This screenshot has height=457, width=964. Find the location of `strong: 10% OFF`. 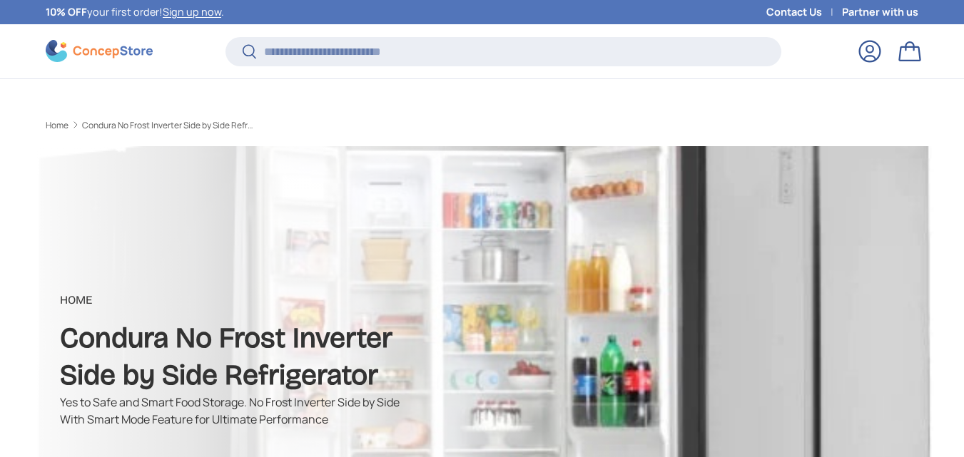

strong: 10% OFF is located at coordinates (66, 11).